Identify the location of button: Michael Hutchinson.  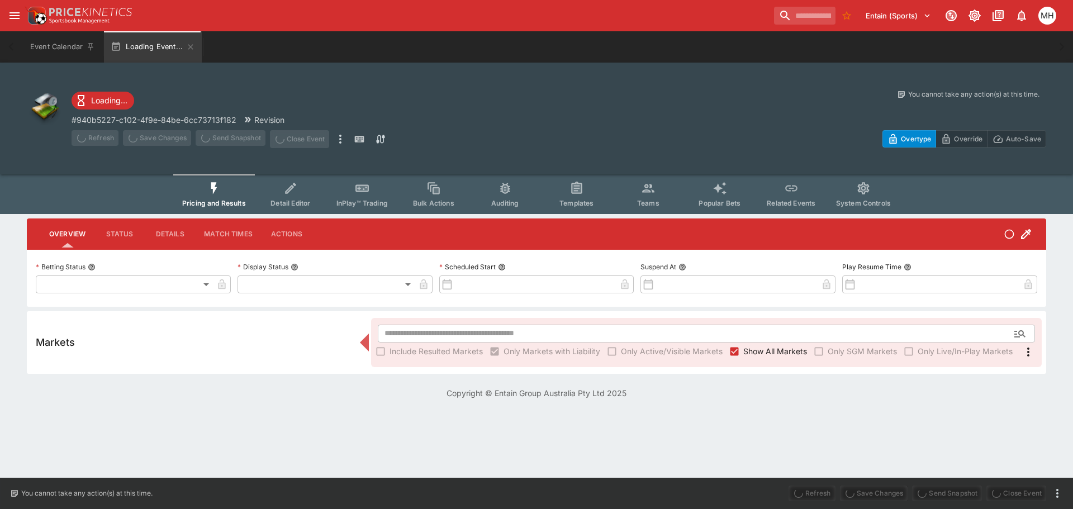
(1047, 16).